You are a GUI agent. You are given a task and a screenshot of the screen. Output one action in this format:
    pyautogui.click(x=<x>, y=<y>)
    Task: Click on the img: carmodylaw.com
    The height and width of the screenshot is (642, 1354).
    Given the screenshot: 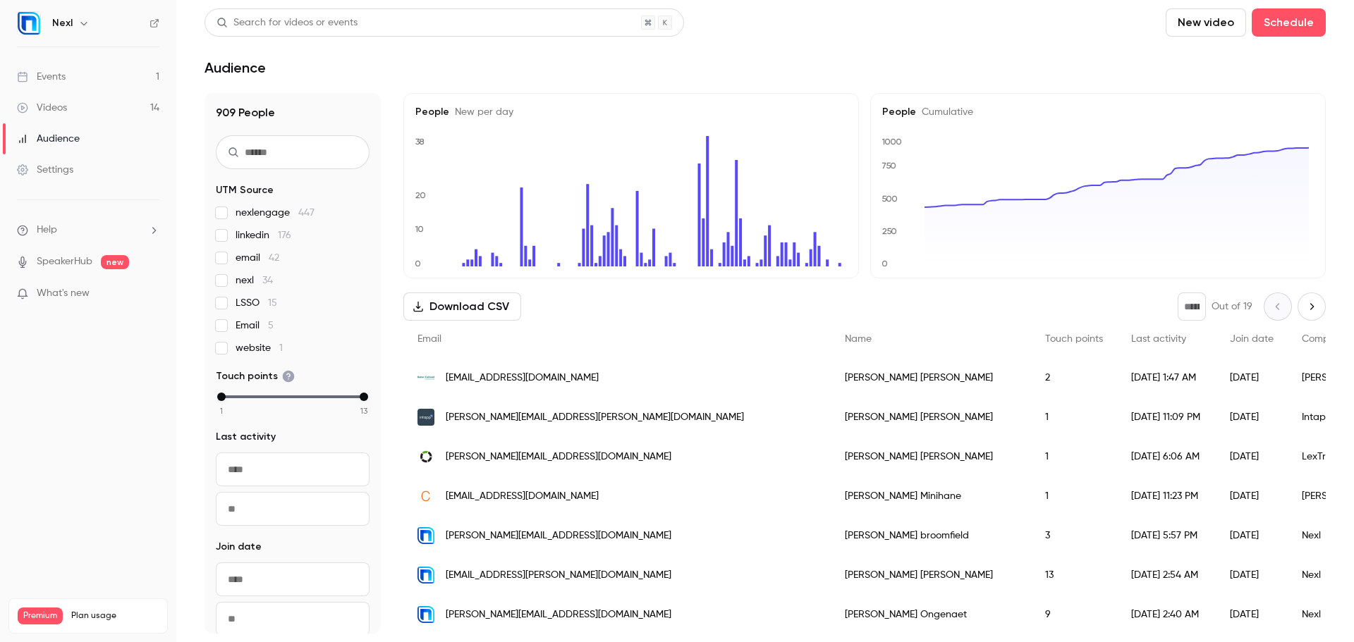 What is the action you would take?
    pyautogui.click(x=426, y=496)
    